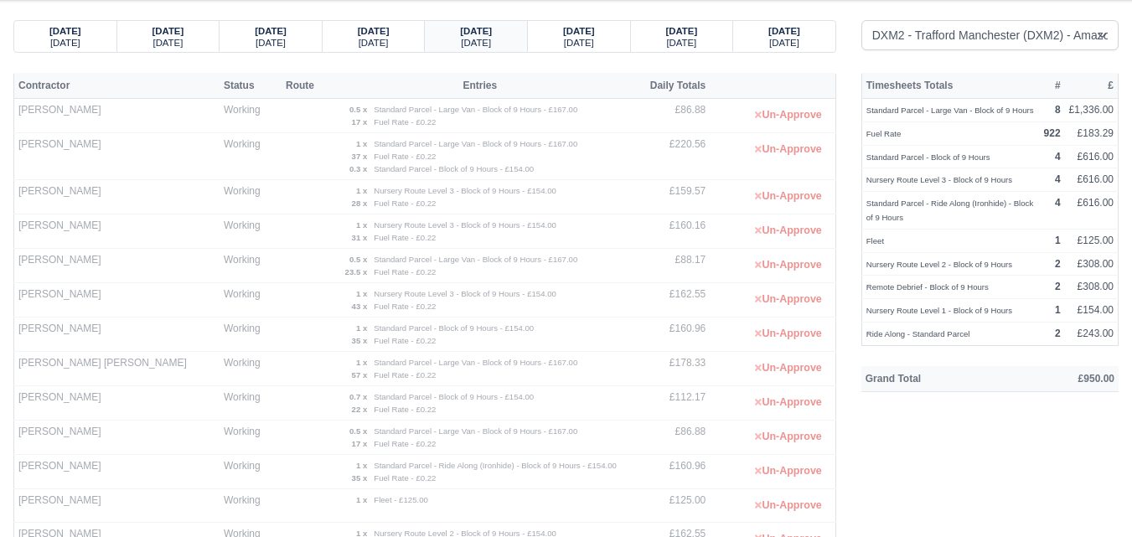 The height and width of the screenshot is (537, 1132). Describe the element at coordinates (358, 396) in the screenshot. I see `strong: 0.7 x` at that location.